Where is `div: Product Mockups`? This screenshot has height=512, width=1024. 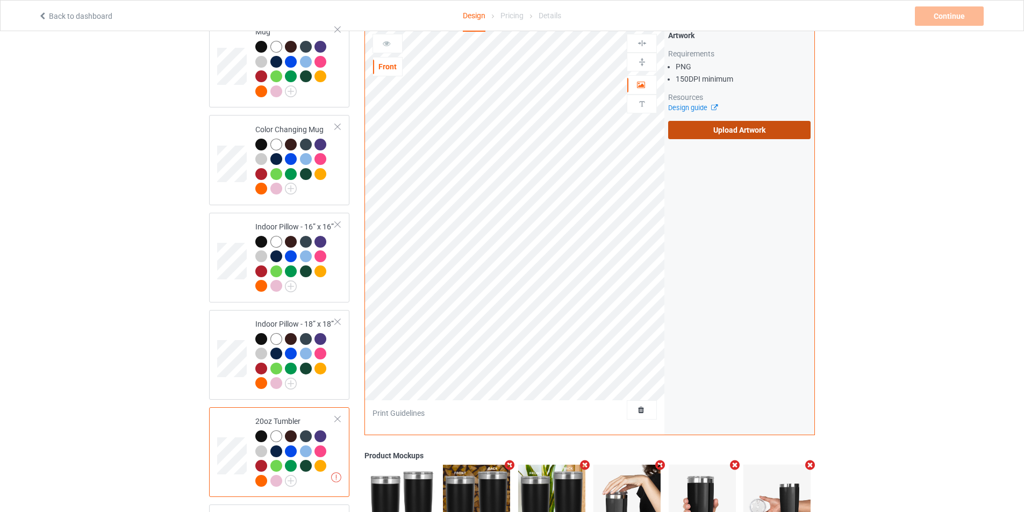 div: Product Mockups is located at coordinates (590, 456).